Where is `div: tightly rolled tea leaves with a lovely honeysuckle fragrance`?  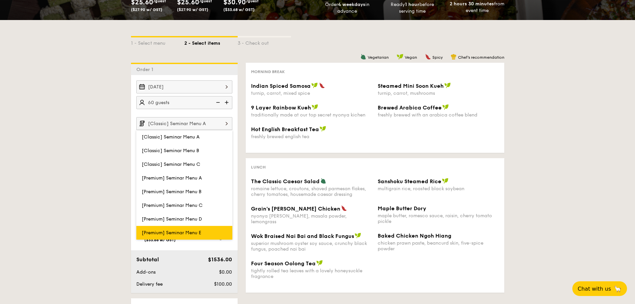 div: tightly rolled tea leaves with a lovely honeysuckle fragrance is located at coordinates (312, 273).